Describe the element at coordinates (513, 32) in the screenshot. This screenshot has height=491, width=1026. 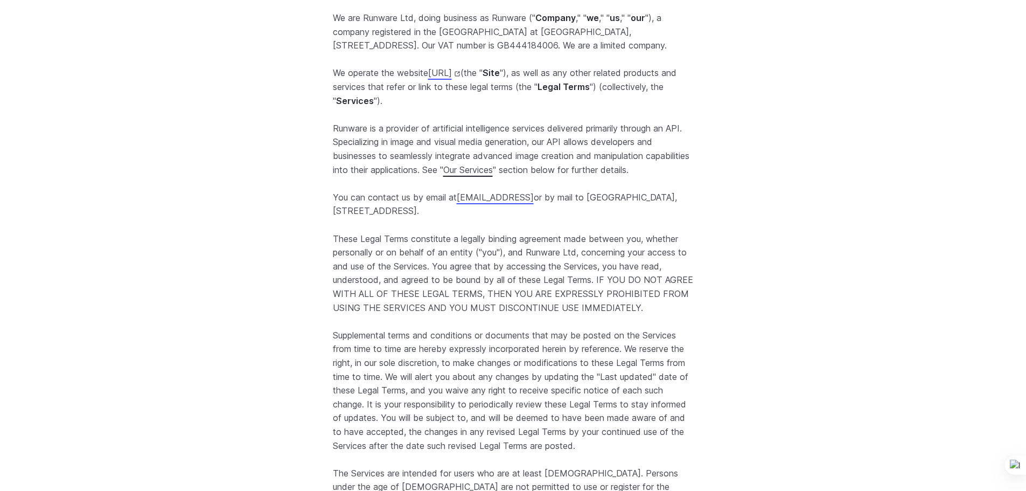
I see `p: We are Runware Ltd, doing business as Runware (" ," " ," " ," " "), a company registered in the [...` at that location.